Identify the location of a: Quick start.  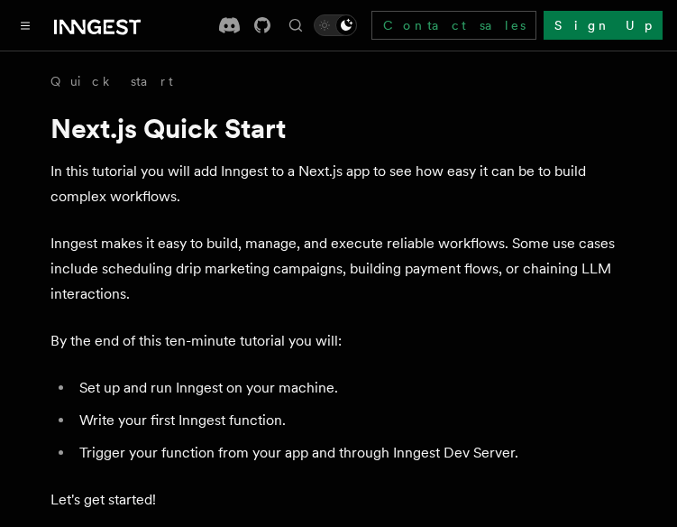
(112, 81).